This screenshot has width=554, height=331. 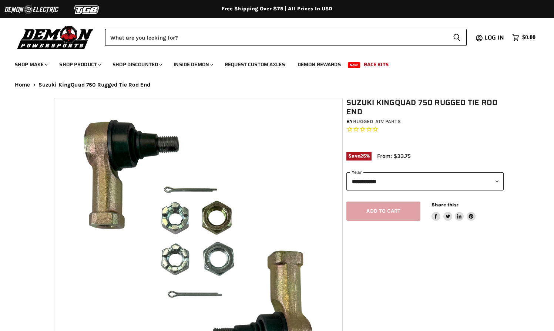 What do you see at coordinates (137, 64) in the screenshot?
I see `a: Shop Discounted` at bounding box center [137, 64].